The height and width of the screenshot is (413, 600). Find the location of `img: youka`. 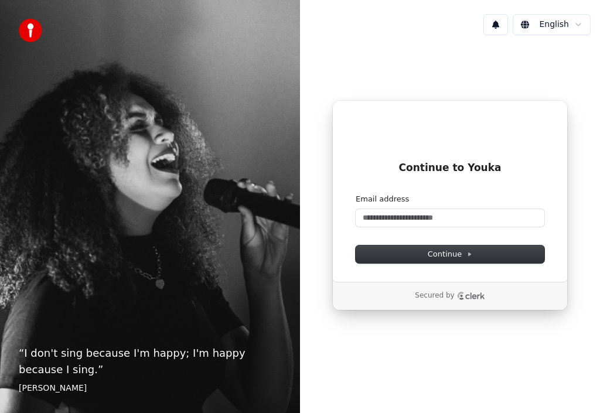

img: youka is located at coordinates (30, 30).